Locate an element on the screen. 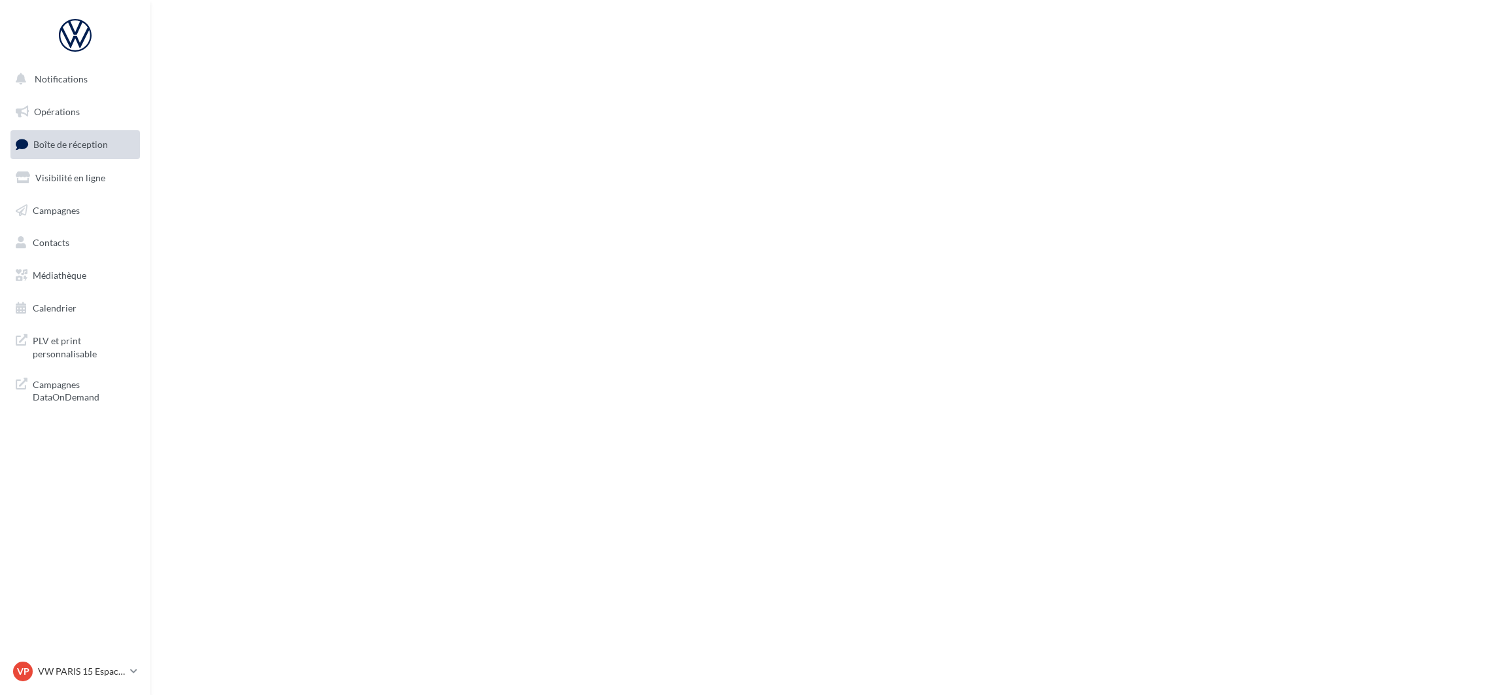 The image size is (1499, 695). a: Médiathèque is located at coordinates (75, 275).